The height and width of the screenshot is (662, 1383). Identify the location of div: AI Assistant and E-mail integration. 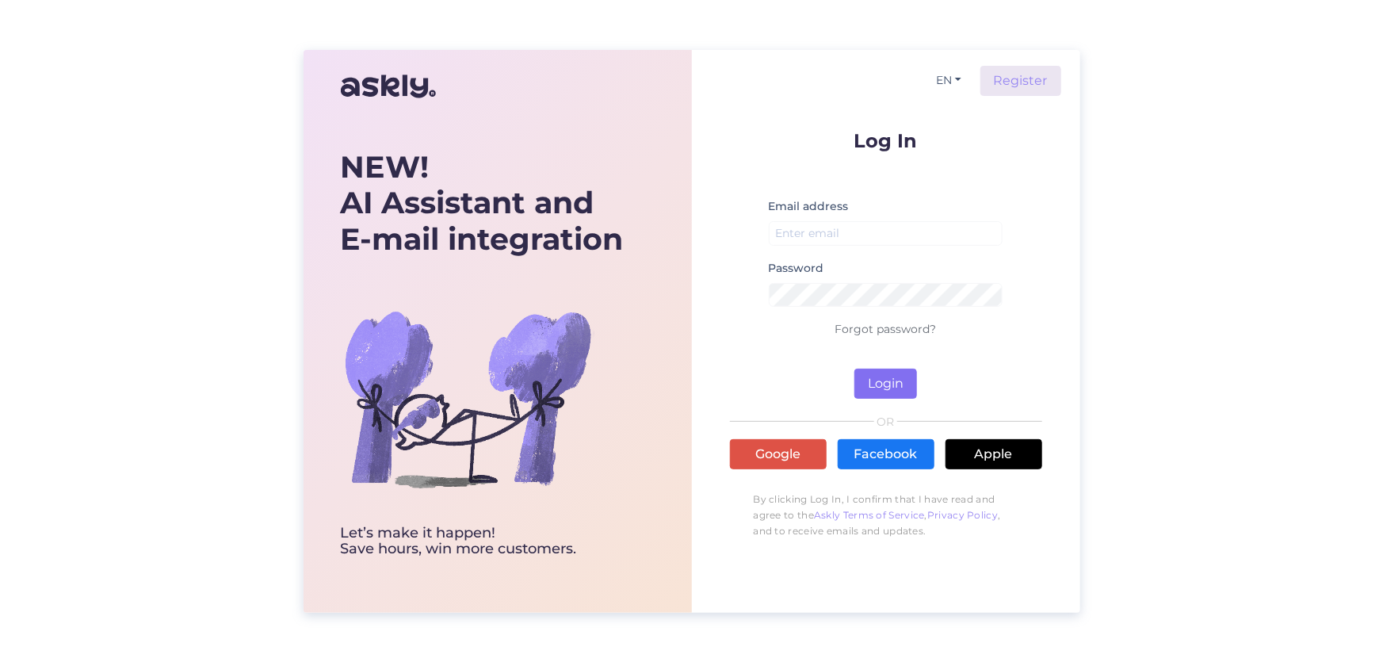
(482, 203).